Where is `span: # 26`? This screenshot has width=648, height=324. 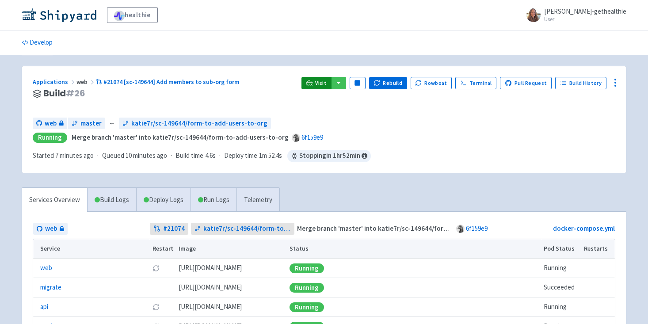 span: # 26 is located at coordinates (76, 93).